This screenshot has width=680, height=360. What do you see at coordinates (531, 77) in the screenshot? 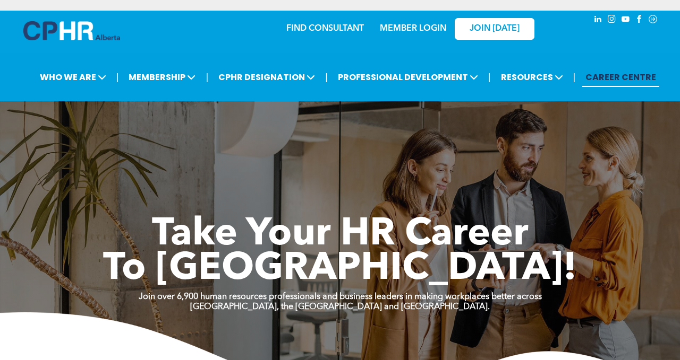
I see `span: RESOURCES` at bounding box center [531, 77].